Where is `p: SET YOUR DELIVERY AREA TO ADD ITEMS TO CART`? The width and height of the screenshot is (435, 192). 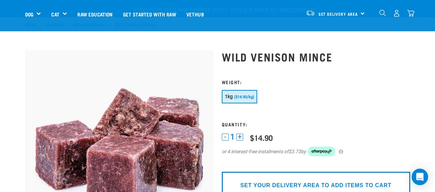
p: SET YOUR DELIVERY AREA TO ADD ITEMS TO CART is located at coordinates (316, 186).